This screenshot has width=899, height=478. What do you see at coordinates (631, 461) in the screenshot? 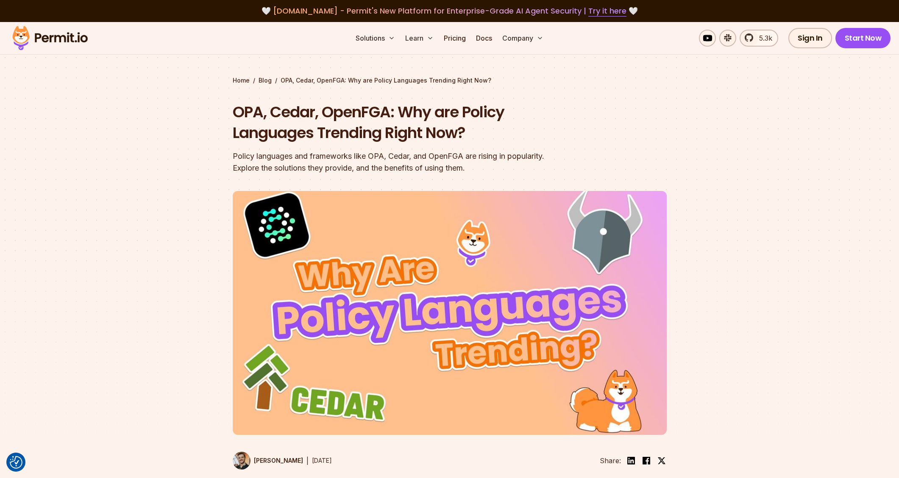
I see `button: linkedin` at bounding box center [631, 461].